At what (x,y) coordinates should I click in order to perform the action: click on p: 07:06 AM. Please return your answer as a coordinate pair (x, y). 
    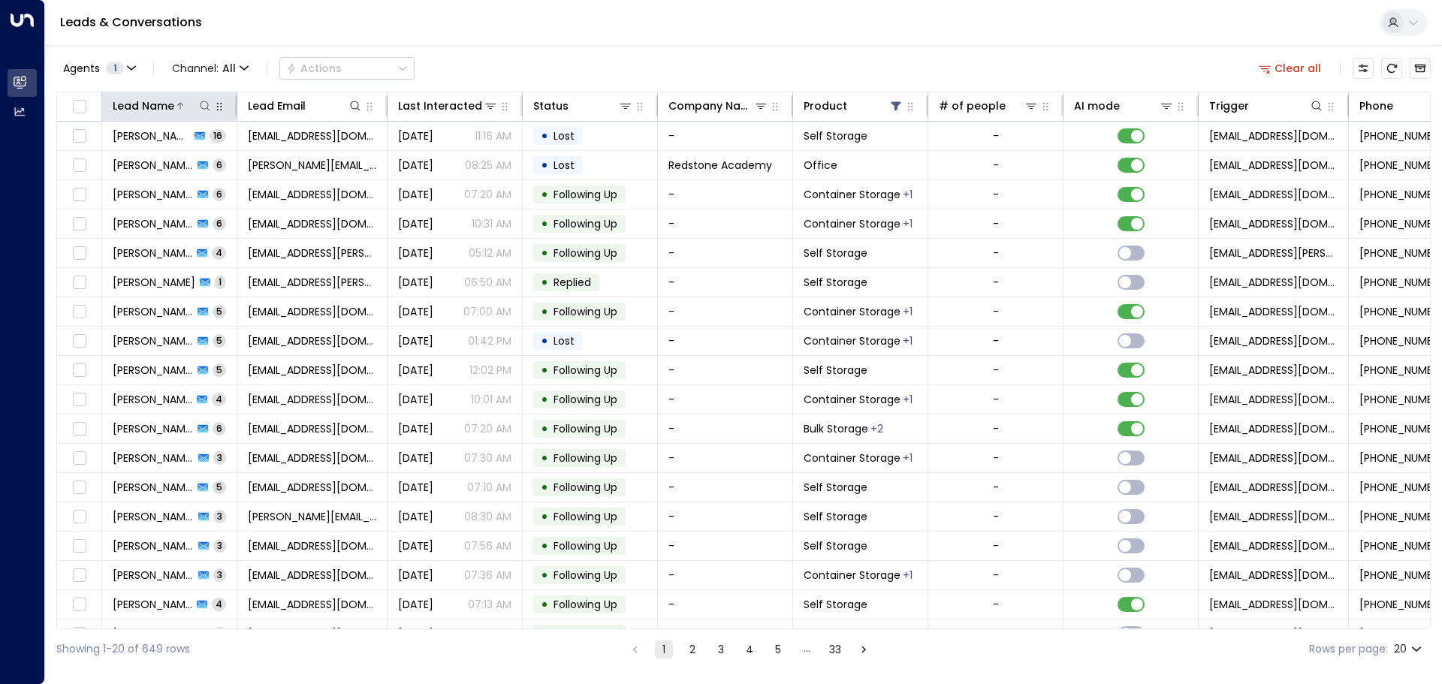
    Looking at the image, I should click on (488, 634).